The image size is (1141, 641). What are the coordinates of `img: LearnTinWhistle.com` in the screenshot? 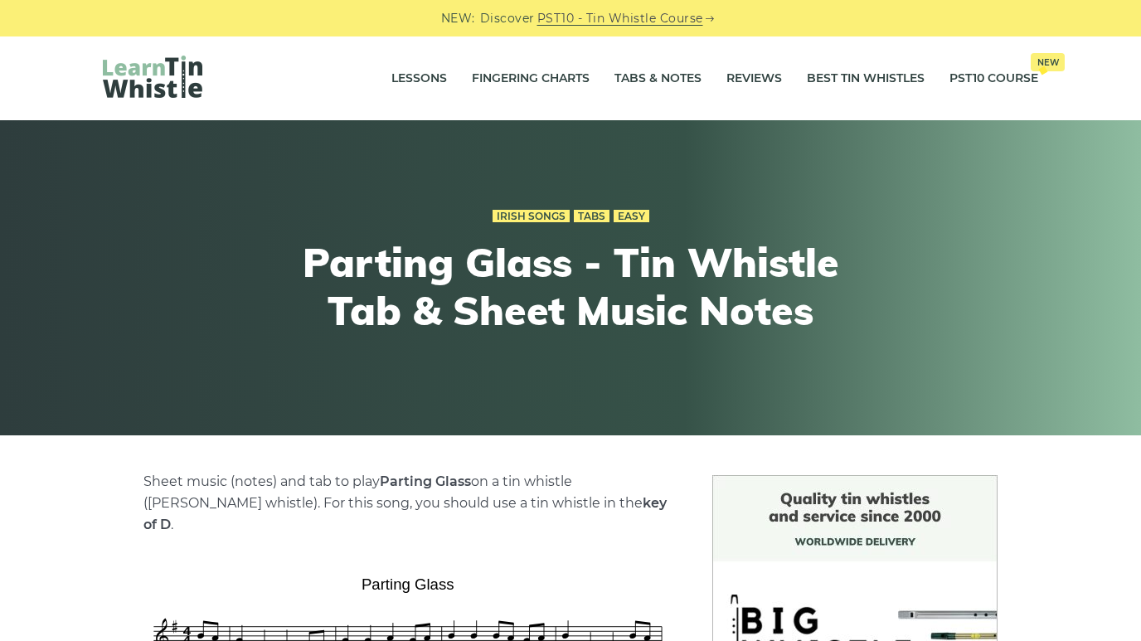 It's located at (153, 76).